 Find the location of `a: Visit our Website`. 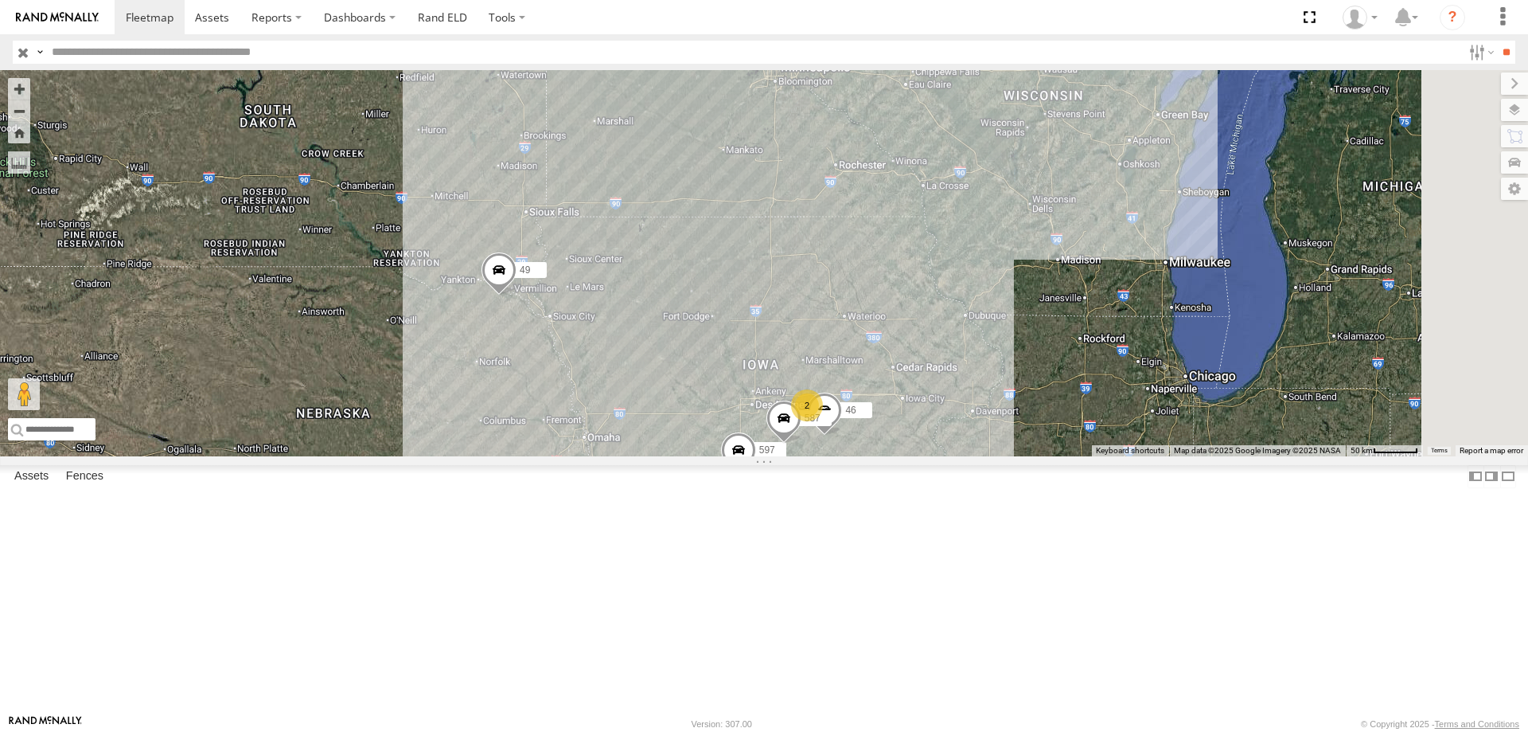

a: Visit our Website is located at coordinates (45, 724).